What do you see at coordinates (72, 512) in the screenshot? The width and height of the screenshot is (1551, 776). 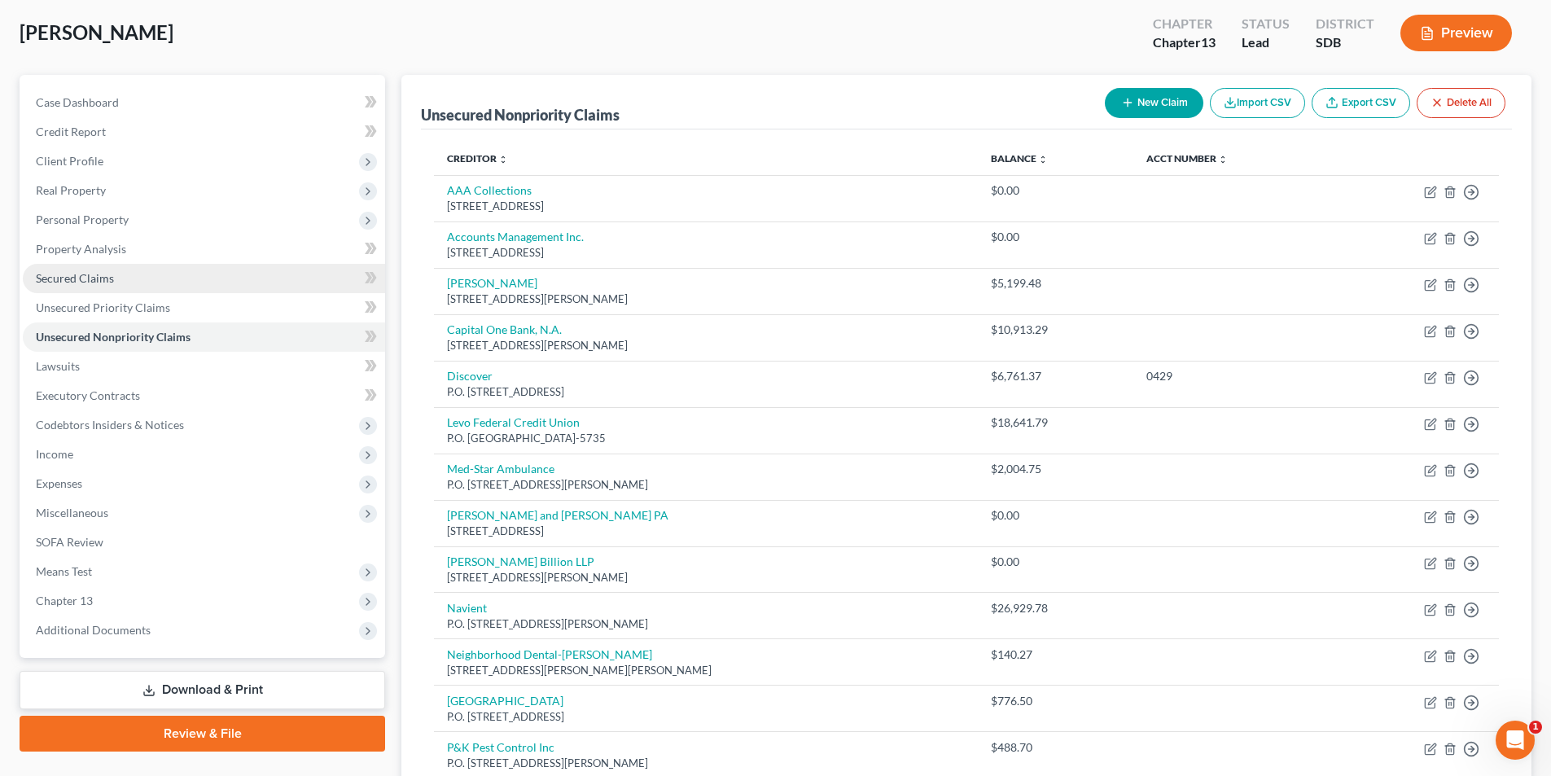 I see `span: Miscellaneous` at bounding box center [72, 512].